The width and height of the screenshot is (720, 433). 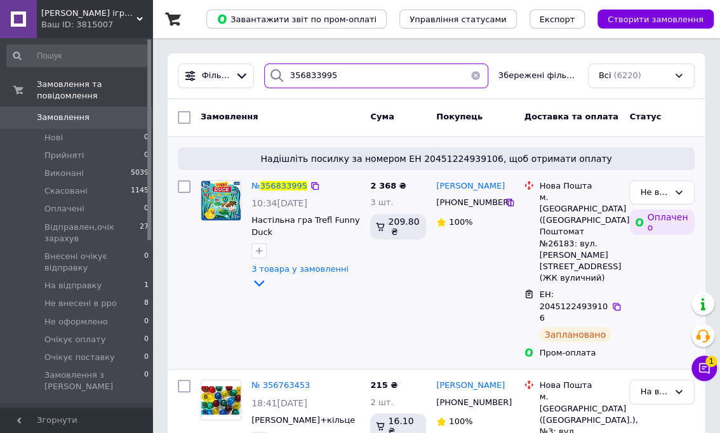 I want to click on span: 356833995, so click(x=284, y=185).